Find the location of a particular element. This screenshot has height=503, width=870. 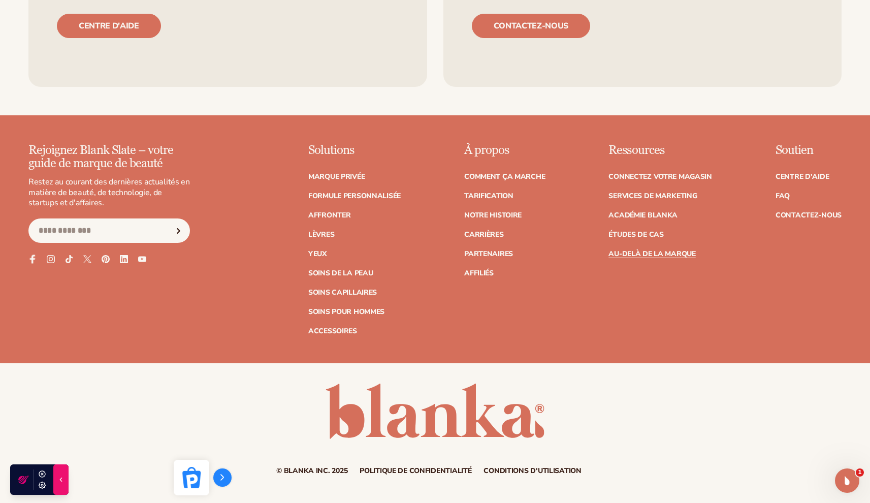

font: Ressources is located at coordinates (636, 150).